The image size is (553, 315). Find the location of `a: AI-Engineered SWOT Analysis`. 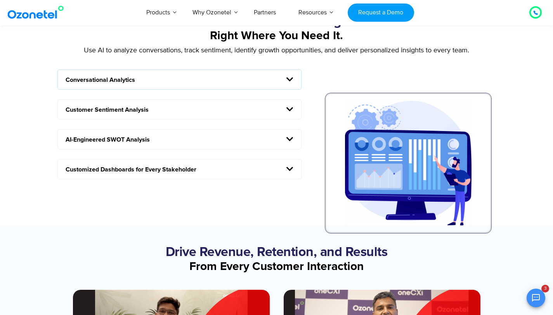

a: AI-Engineered SWOT Analysis is located at coordinates (108, 140).